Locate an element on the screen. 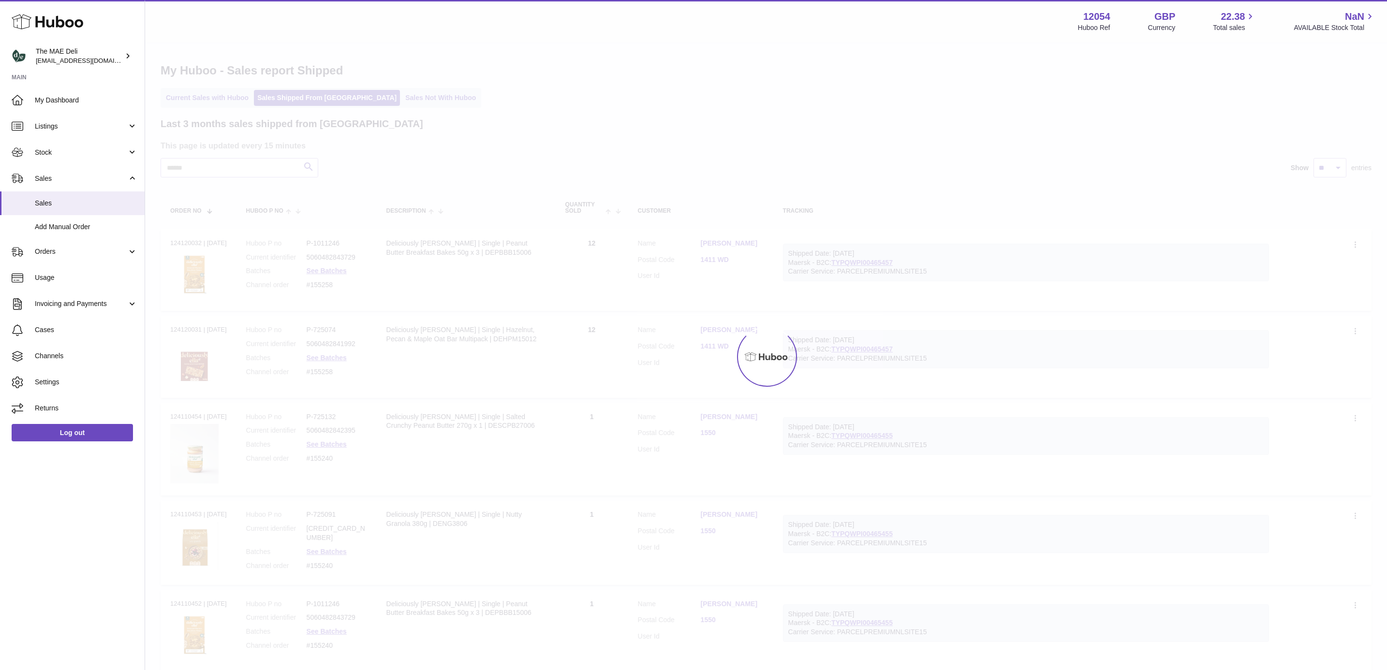 This screenshot has width=1387, height=670. span: Settings is located at coordinates (86, 382).